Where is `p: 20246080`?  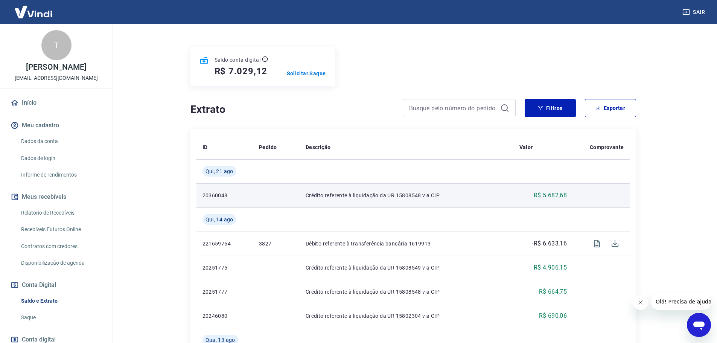
p: 20246080 is located at coordinates (225, 316).